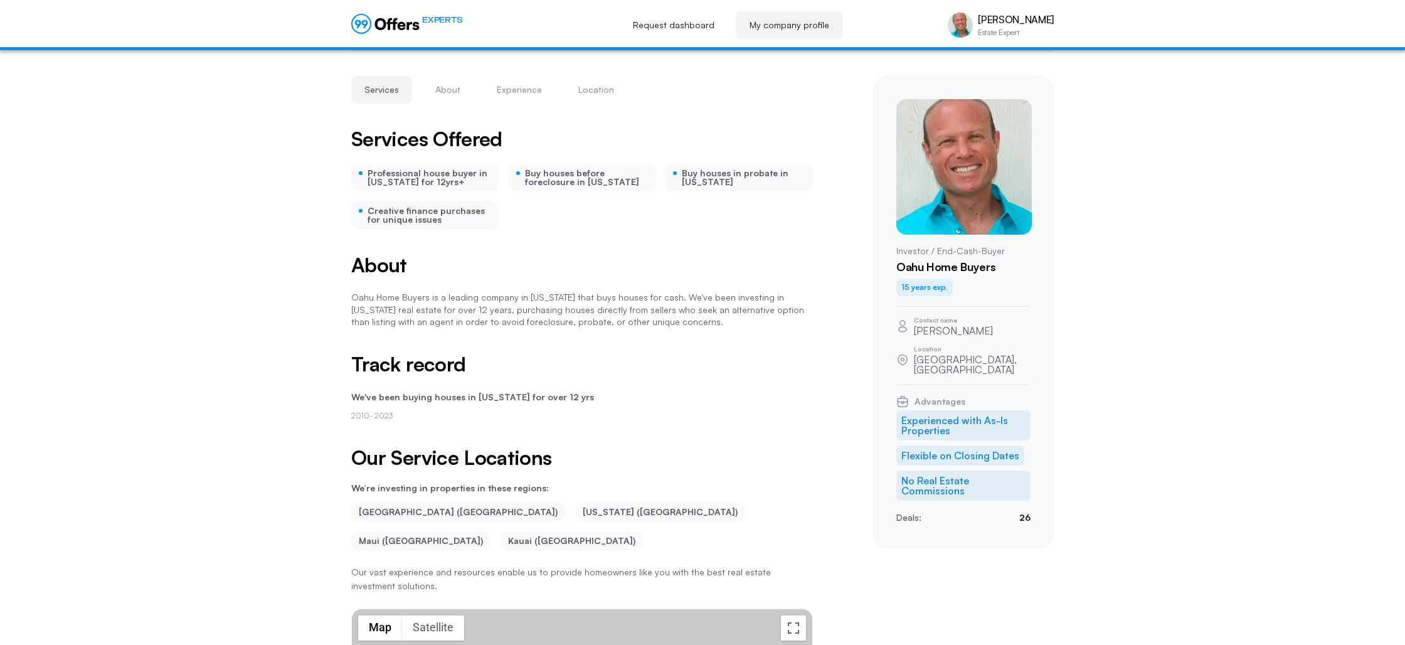 The height and width of the screenshot is (645, 1405). What do you see at coordinates (953, 320) in the screenshot?
I see `p: Contact name` at bounding box center [953, 320].